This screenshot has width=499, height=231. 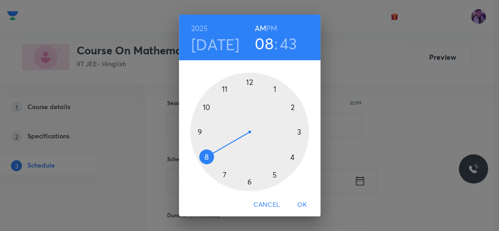 I want to click on button: OK, so click(x=302, y=204).